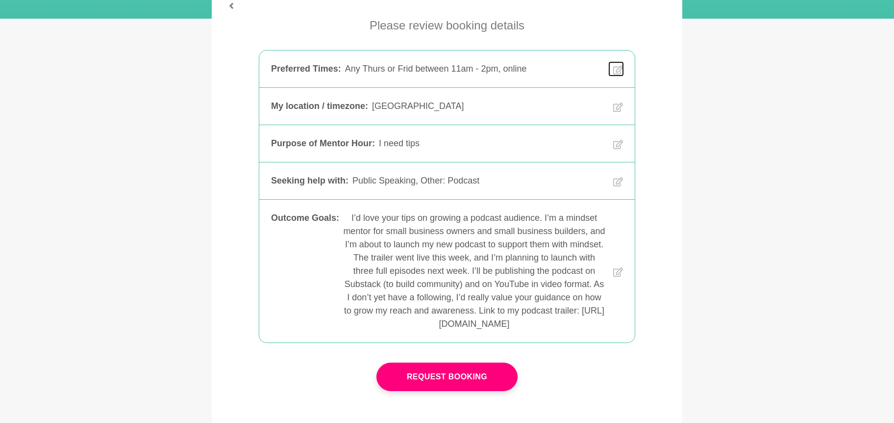 The width and height of the screenshot is (894, 423). What do you see at coordinates (479, 180) in the screenshot?
I see `div: Public Speaking, Other: Podcast` at bounding box center [479, 180].